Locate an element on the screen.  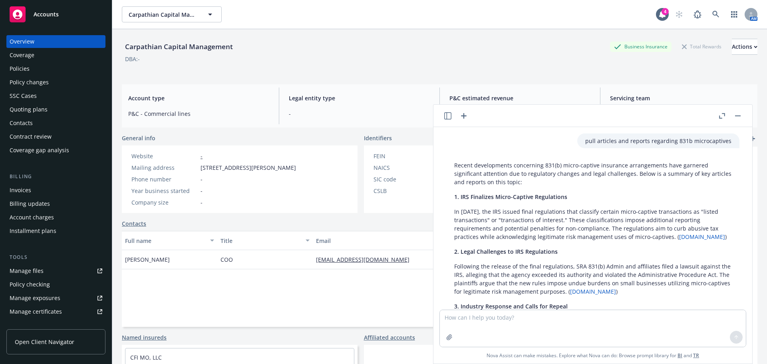
a: Account charges is located at coordinates (56, 217).